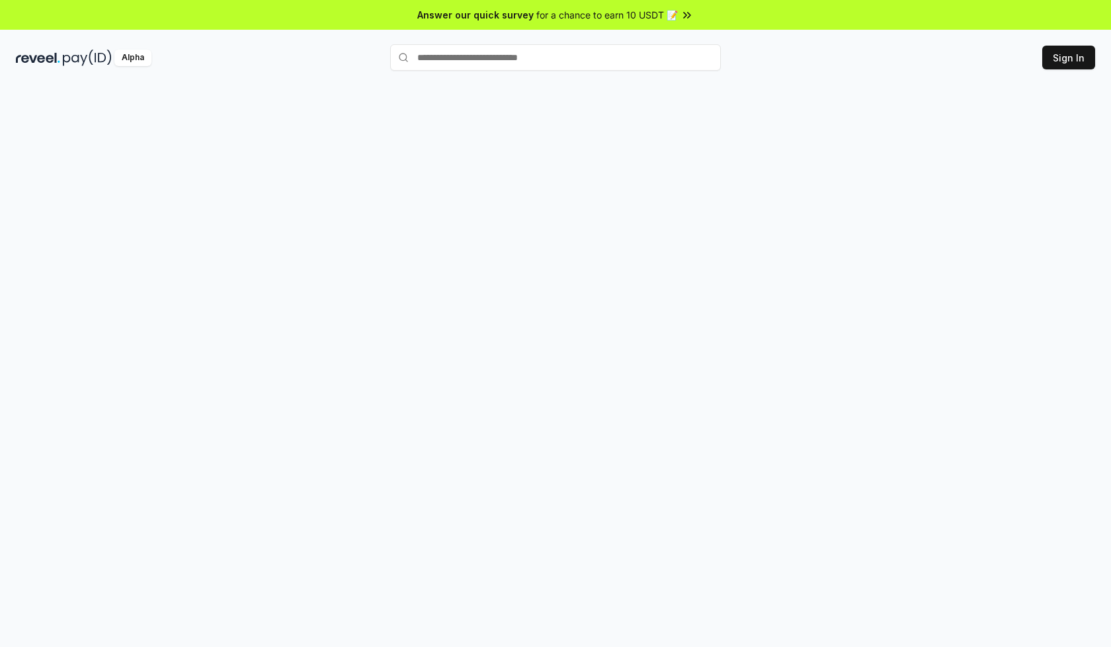 This screenshot has width=1111, height=647. Describe the element at coordinates (133, 58) in the screenshot. I see `div: Alpha` at that location.